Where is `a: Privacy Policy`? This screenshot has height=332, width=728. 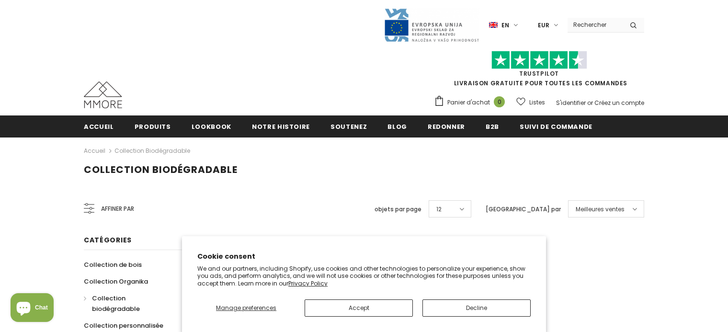 a: Privacy Policy is located at coordinates (308, 283).